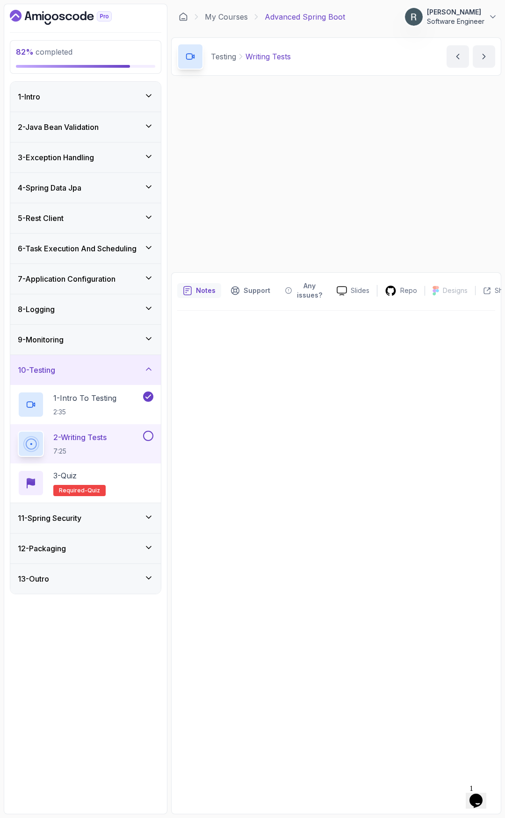 Image resolution: width=505 pixels, height=818 pixels. I want to click on h3: 10 - Testing, so click(36, 370).